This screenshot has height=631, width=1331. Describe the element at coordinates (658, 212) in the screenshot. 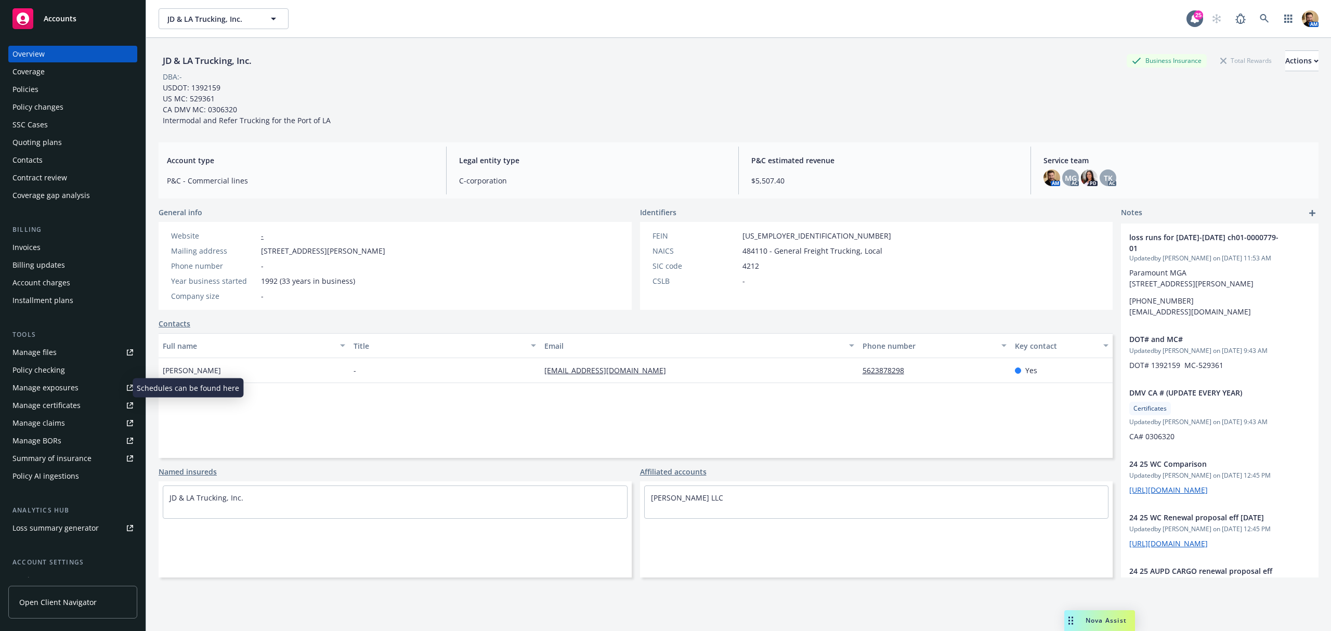

I see `span: Identifiers` at that location.